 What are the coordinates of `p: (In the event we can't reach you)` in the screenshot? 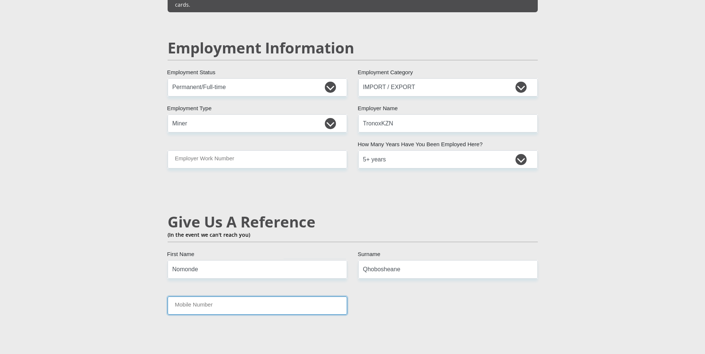 It's located at (353, 235).